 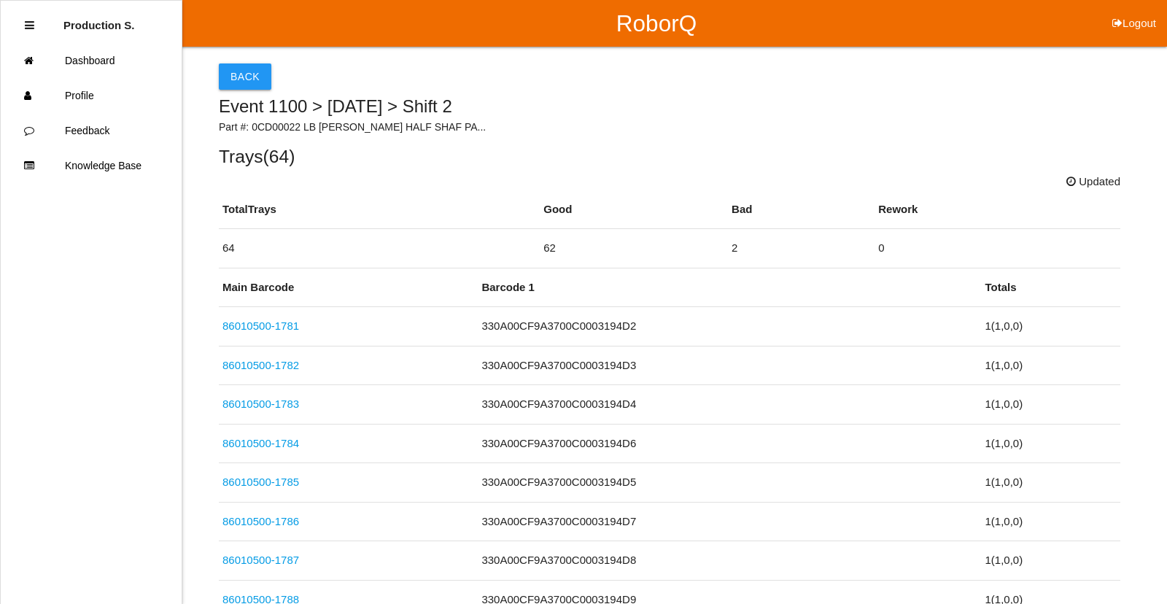 What do you see at coordinates (729, 287) in the screenshot?
I see `th: Barcode 1` at bounding box center [729, 287].